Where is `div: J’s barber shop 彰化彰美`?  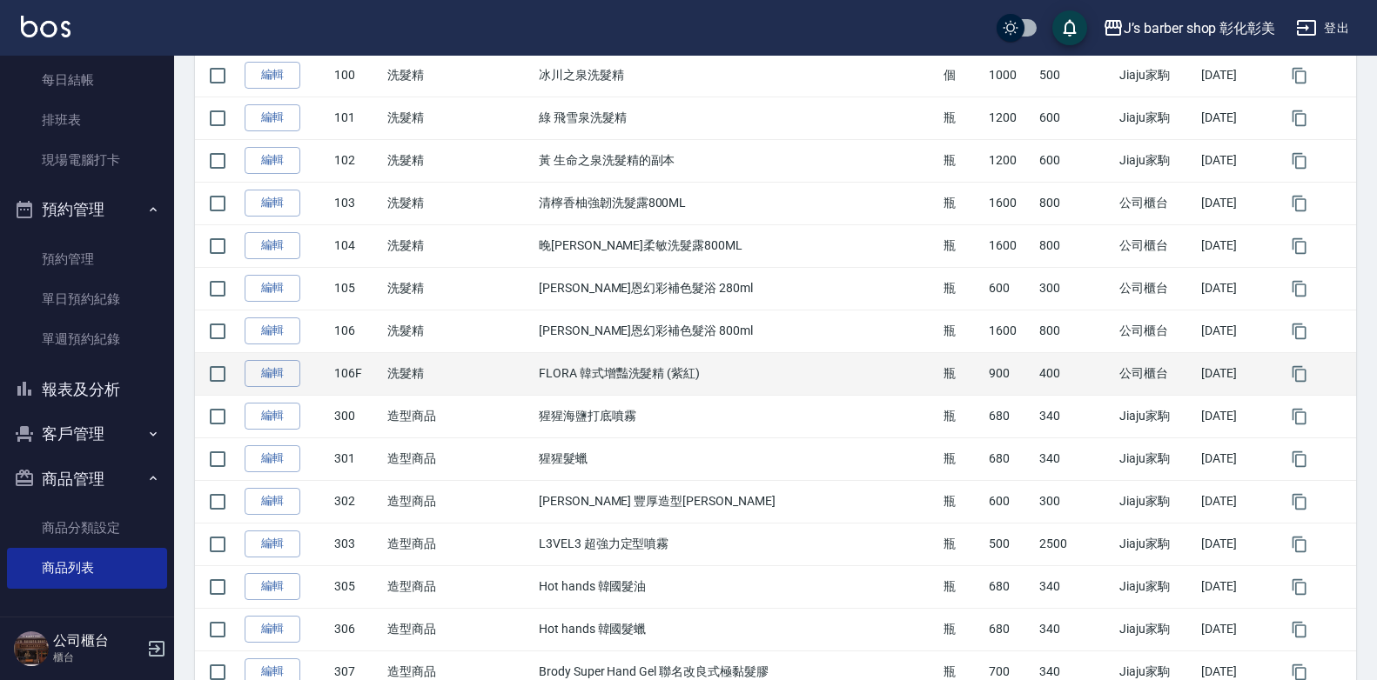
div: J’s barber shop 彰化彰美 is located at coordinates (1199, 28).